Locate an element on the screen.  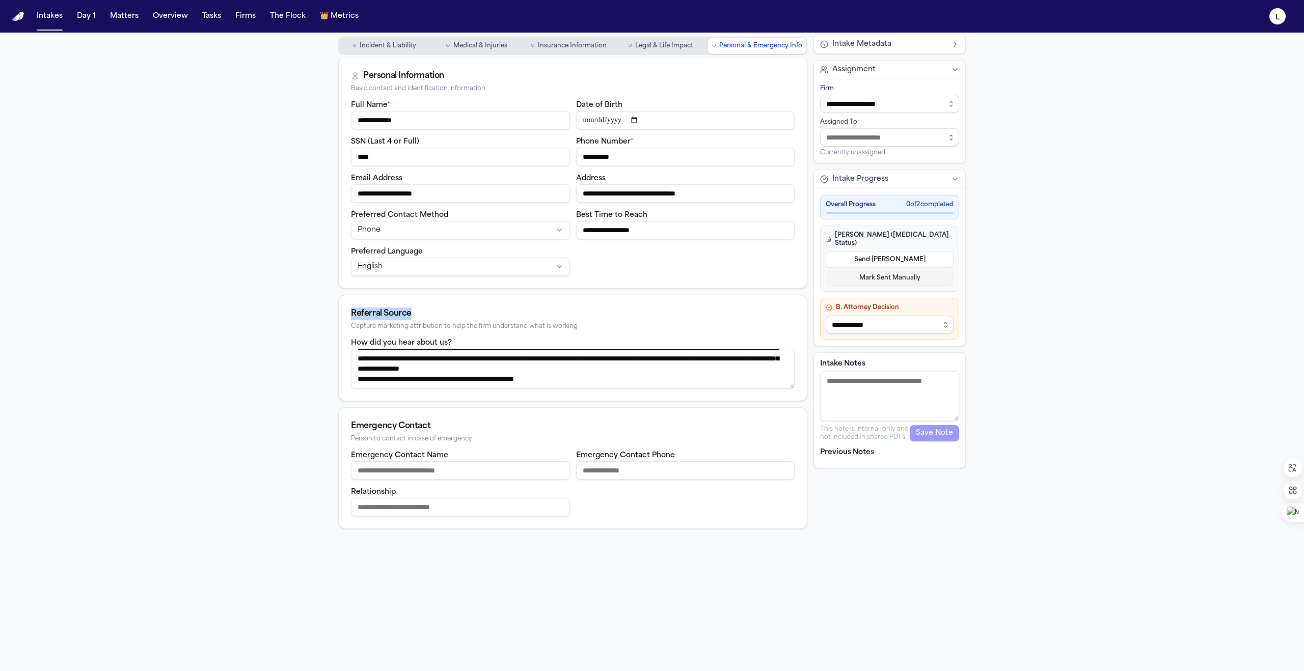
button: Day 1 is located at coordinates (86, 16).